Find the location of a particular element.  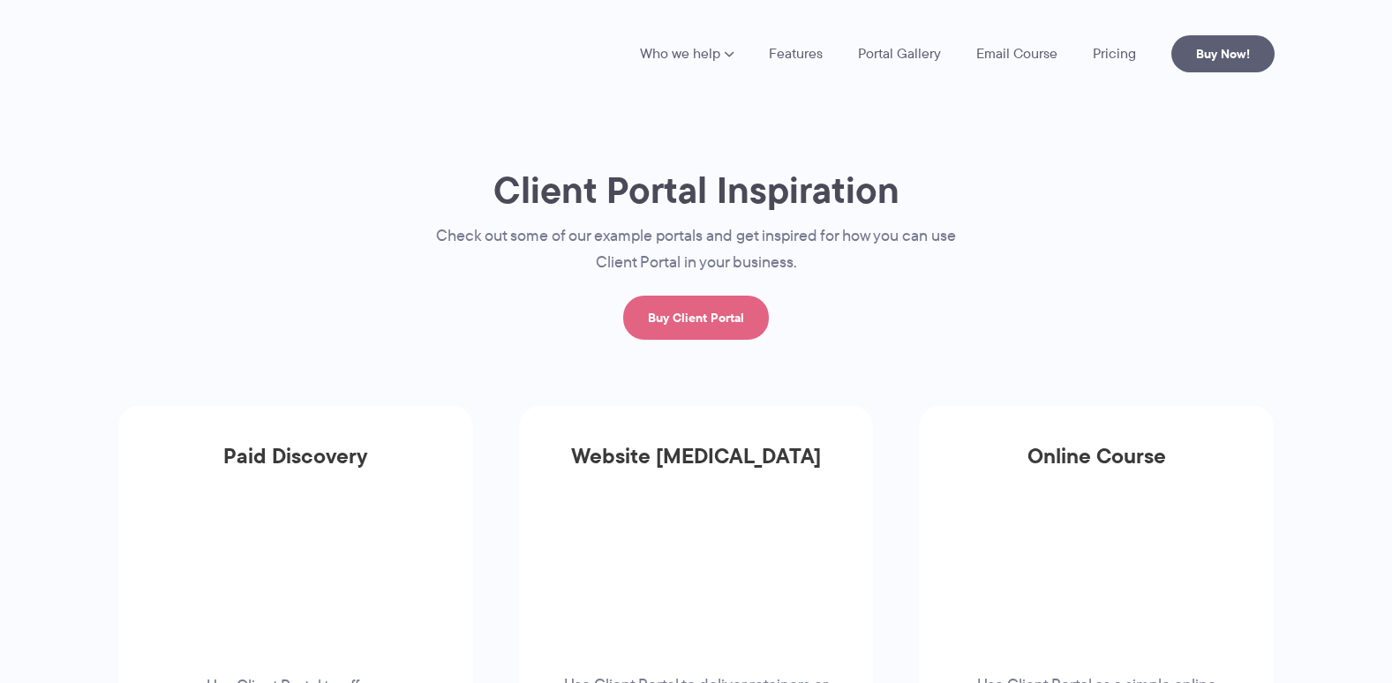

h3: Online Course is located at coordinates (1096, 467).